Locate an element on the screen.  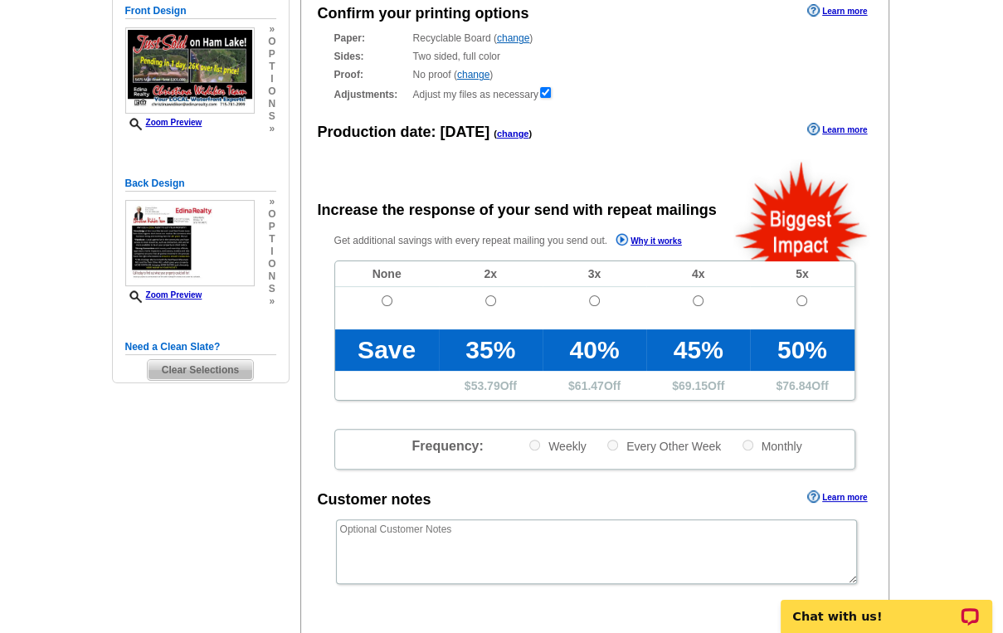
span: 76.84 is located at coordinates (797, 386).